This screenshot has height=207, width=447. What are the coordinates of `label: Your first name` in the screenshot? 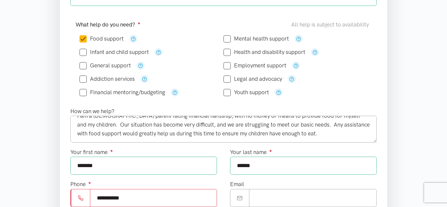 It's located at (92, 152).